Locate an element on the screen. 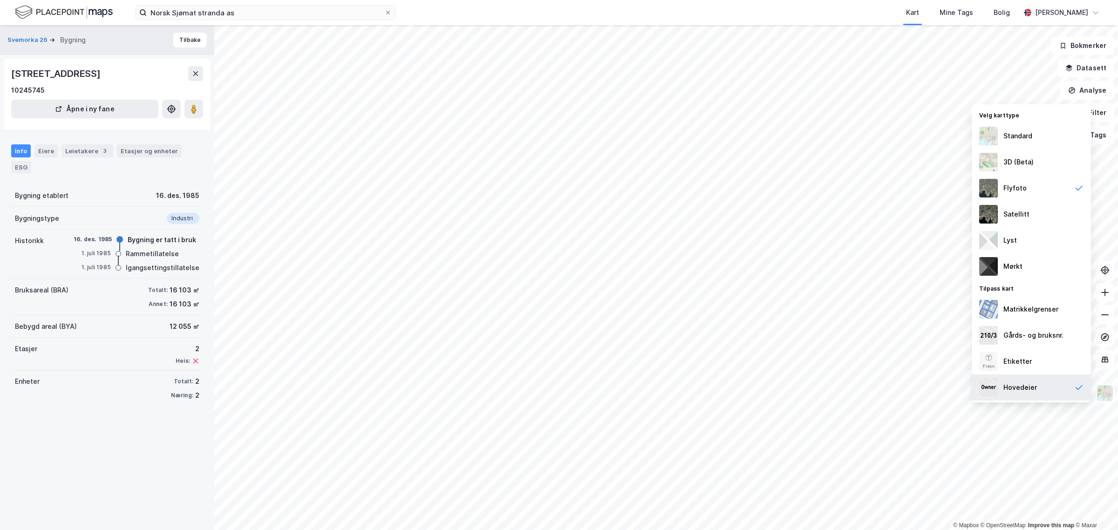 The height and width of the screenshot is (530, 1118). div: ESG is located at coordinates (21, 167).